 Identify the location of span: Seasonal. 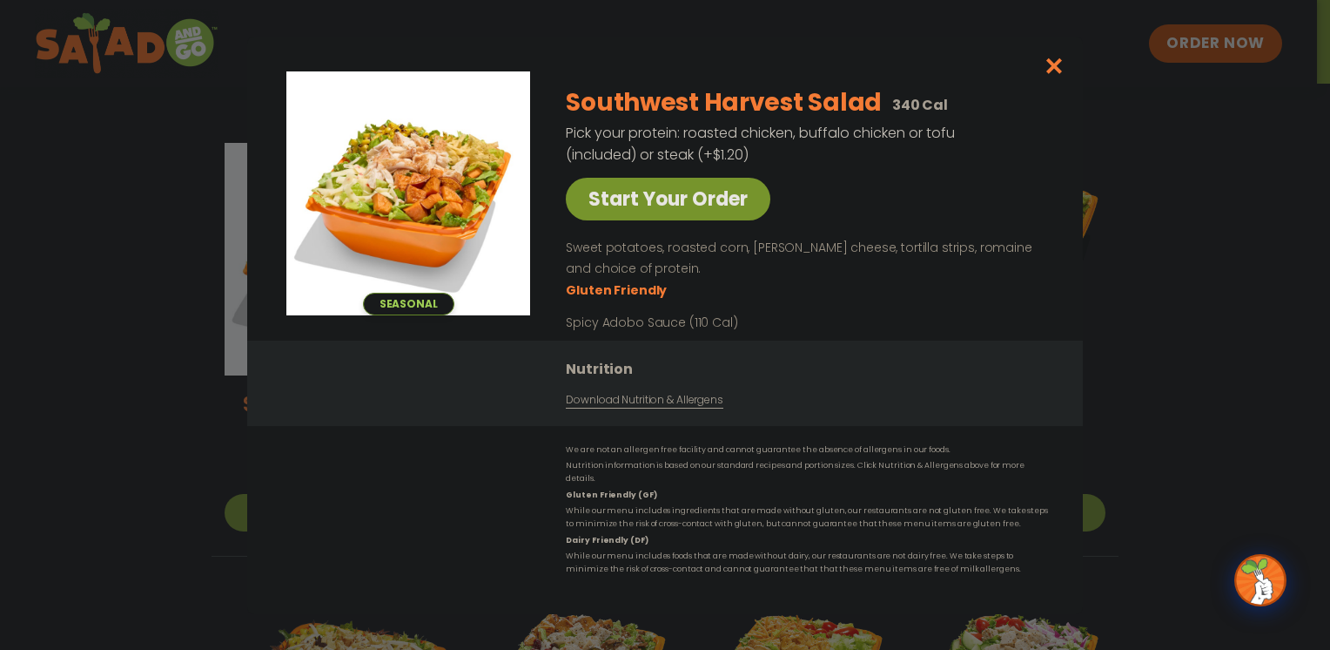
(408, 304).